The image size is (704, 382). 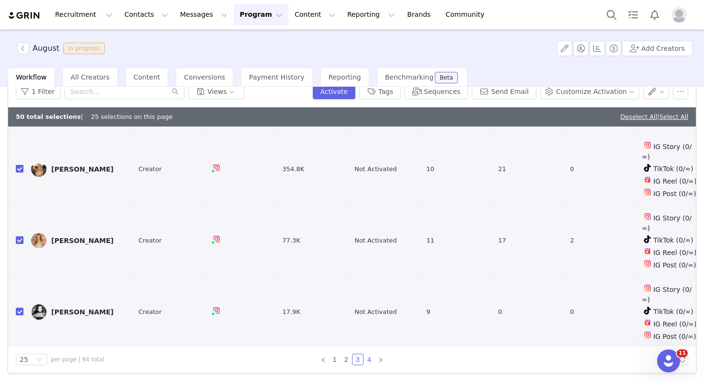 I want to click on input: Search..., so click(x=125, y=91).